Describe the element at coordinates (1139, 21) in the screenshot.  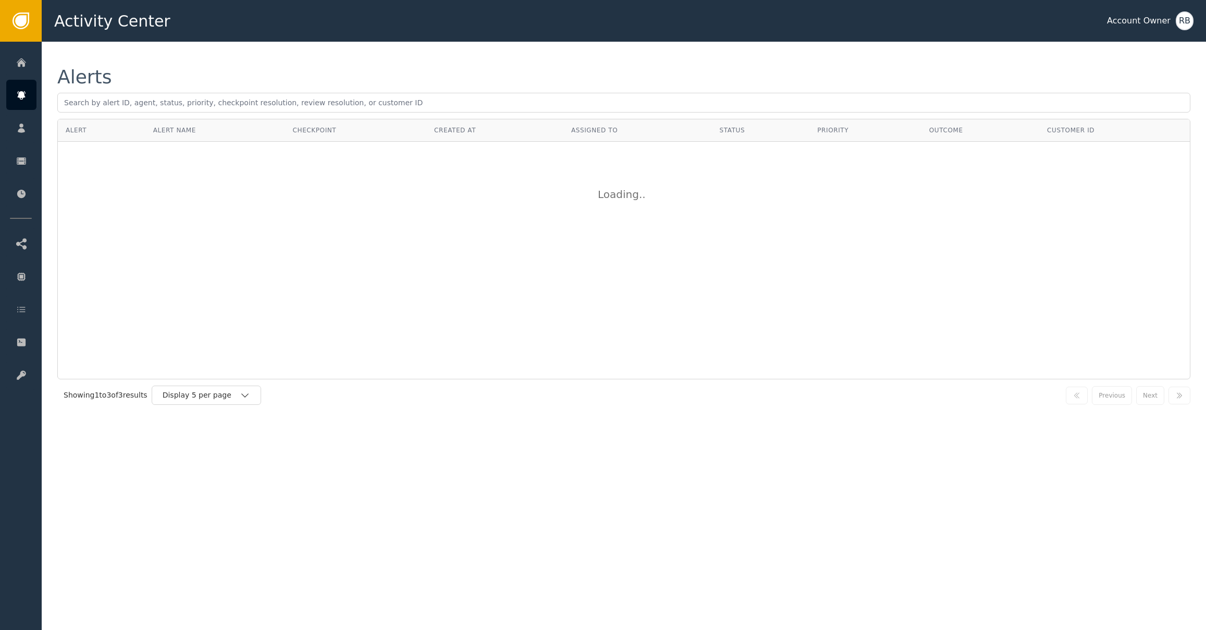
I see `div: Account Owner` at that location.